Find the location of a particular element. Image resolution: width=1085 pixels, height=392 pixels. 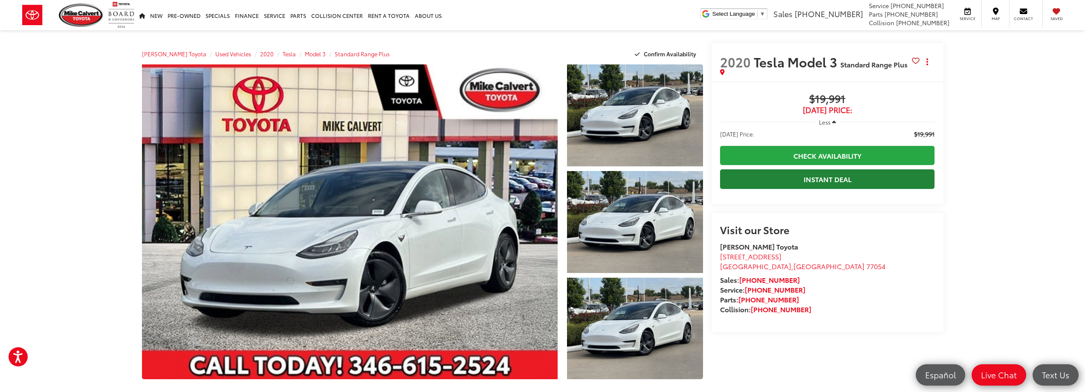

span: Sales is located at coordinates (783, 14).